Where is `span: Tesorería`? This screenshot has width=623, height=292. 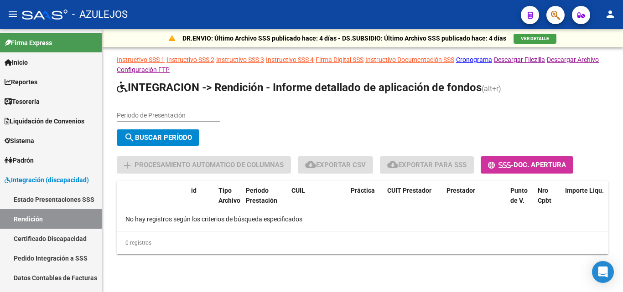 span: Tesorería is located at coordinates (22, 102).